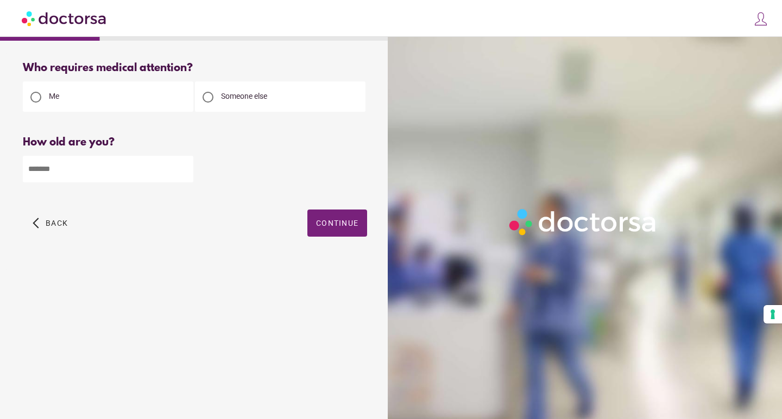 The image size is (782, 419). Describe the element at coordinates (195, 68) in the screenshot. I see `div: Who requires medical attention?` at that location.